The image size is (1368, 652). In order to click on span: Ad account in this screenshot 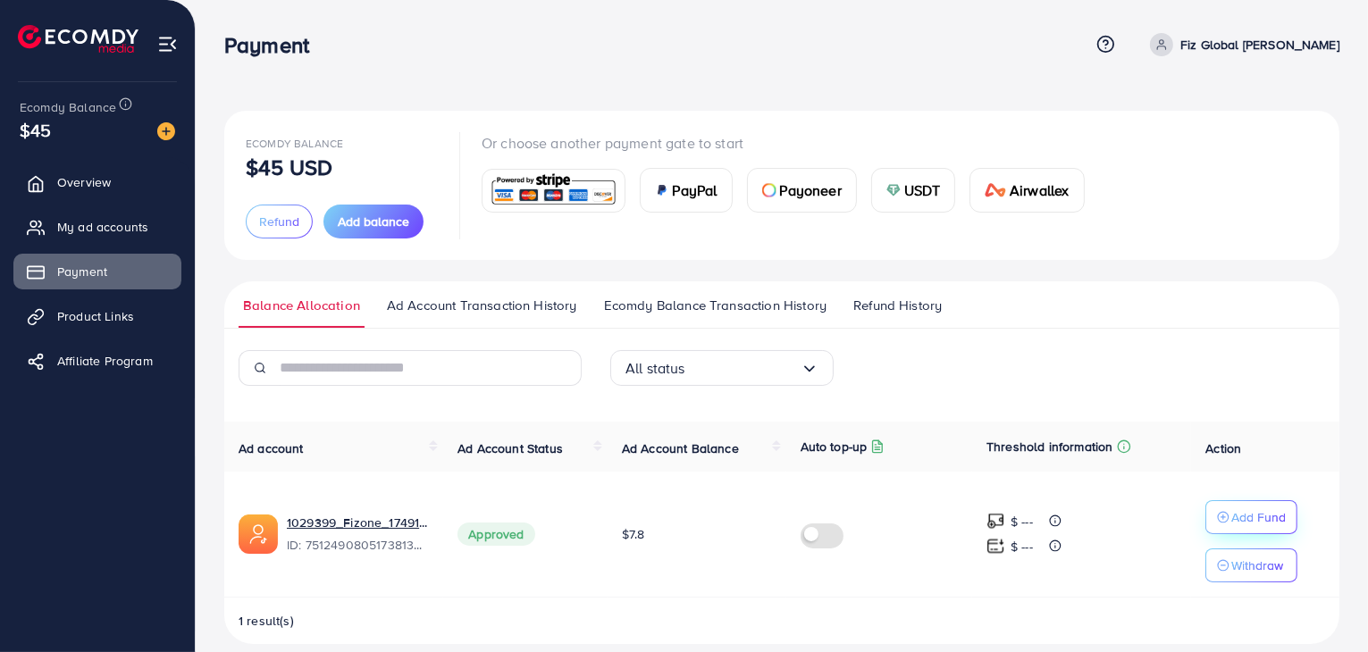, I will do `click(271, 448)`.